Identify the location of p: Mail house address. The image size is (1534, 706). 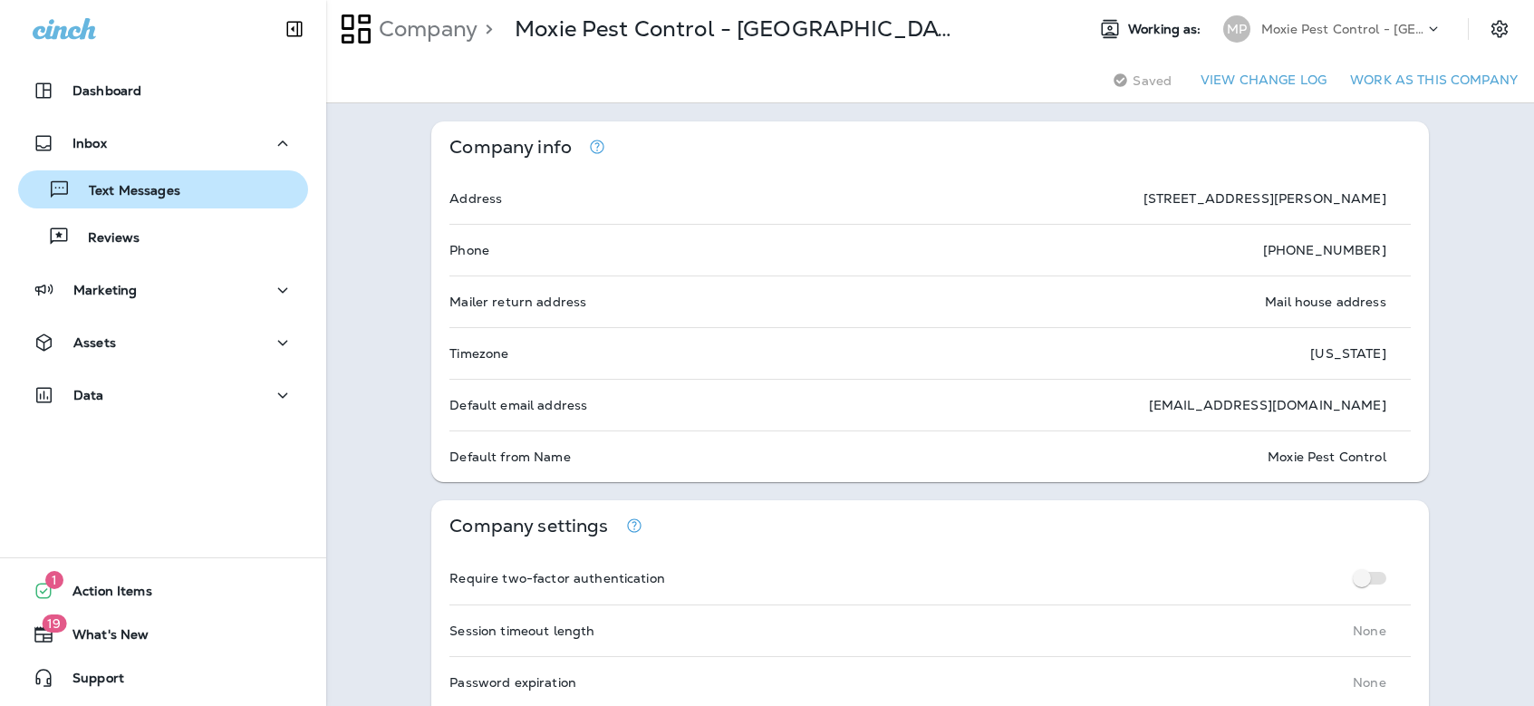
(1326, 302).